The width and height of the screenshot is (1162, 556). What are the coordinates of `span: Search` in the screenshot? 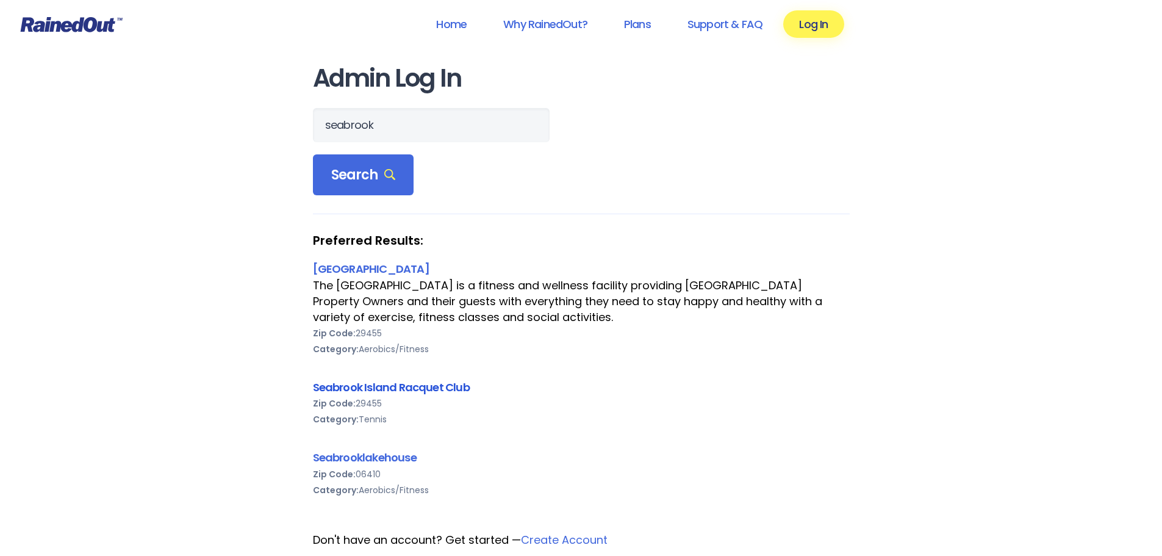 It's located at (363, 175).